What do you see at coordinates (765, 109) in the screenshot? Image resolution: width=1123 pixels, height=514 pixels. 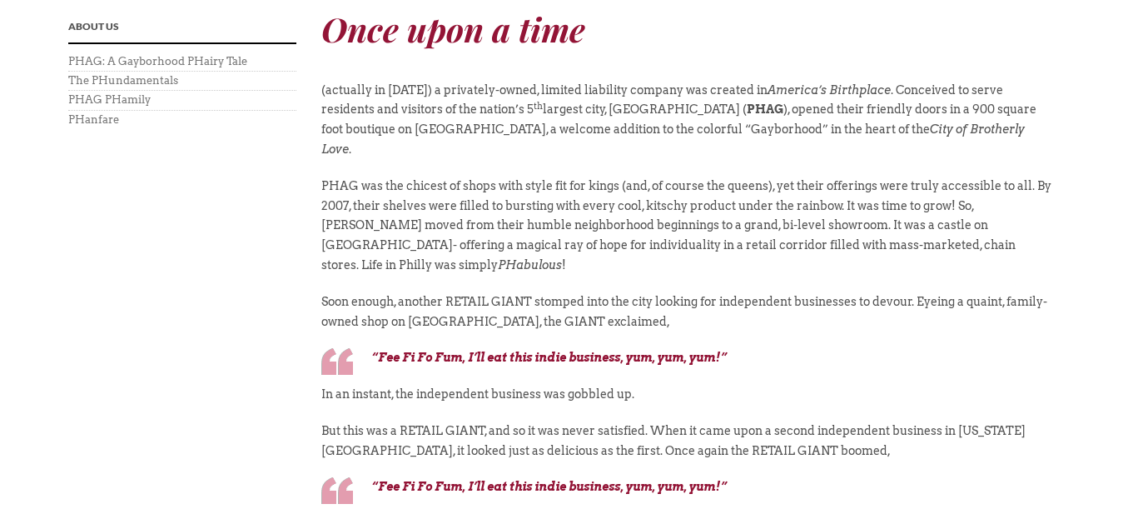 I see `strong: PHAG` at bounding box center [765, 109].